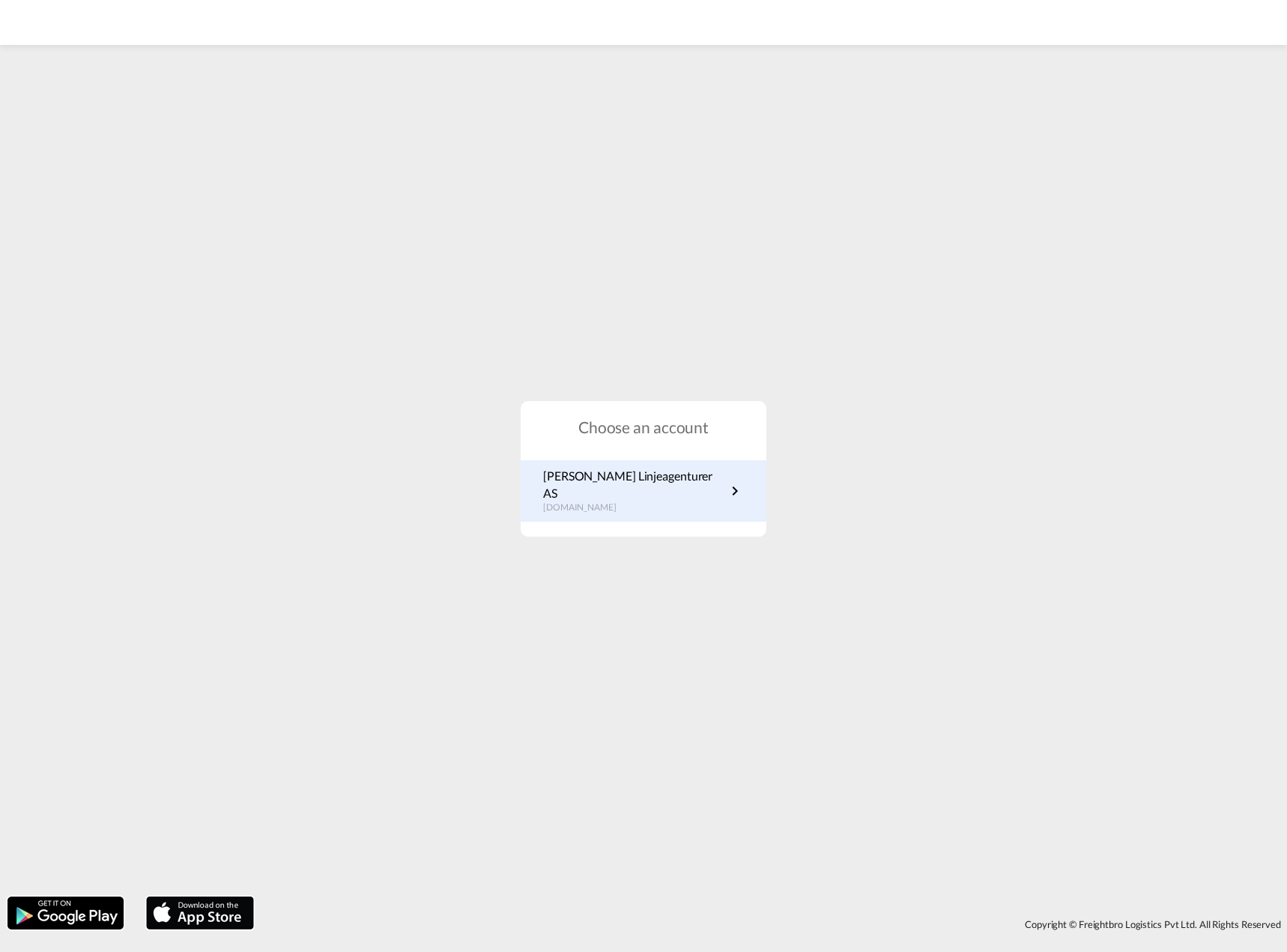 This screenshot has width=1287, height=952. What do you see at coordinates (644, 427) in the screenshot?
I see `h1: Choose an account` at bounding box center [644, 427].